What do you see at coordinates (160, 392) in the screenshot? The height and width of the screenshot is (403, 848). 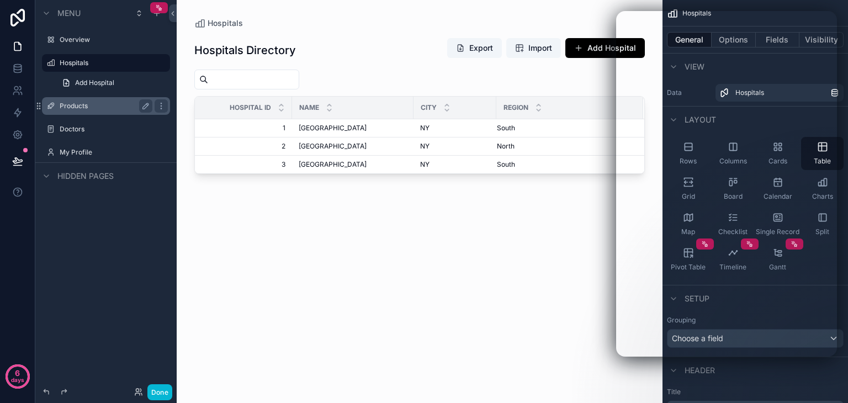 I see `button: Done` at bounding box center [160, 392].